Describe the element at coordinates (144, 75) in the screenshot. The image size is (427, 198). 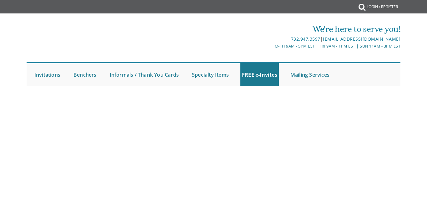
I see `a: Informals / Thank You Cards` at that location.